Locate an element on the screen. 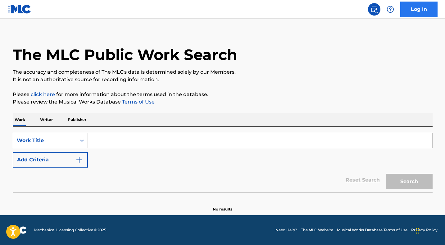  p: Work is located at coordinates (20, 120).